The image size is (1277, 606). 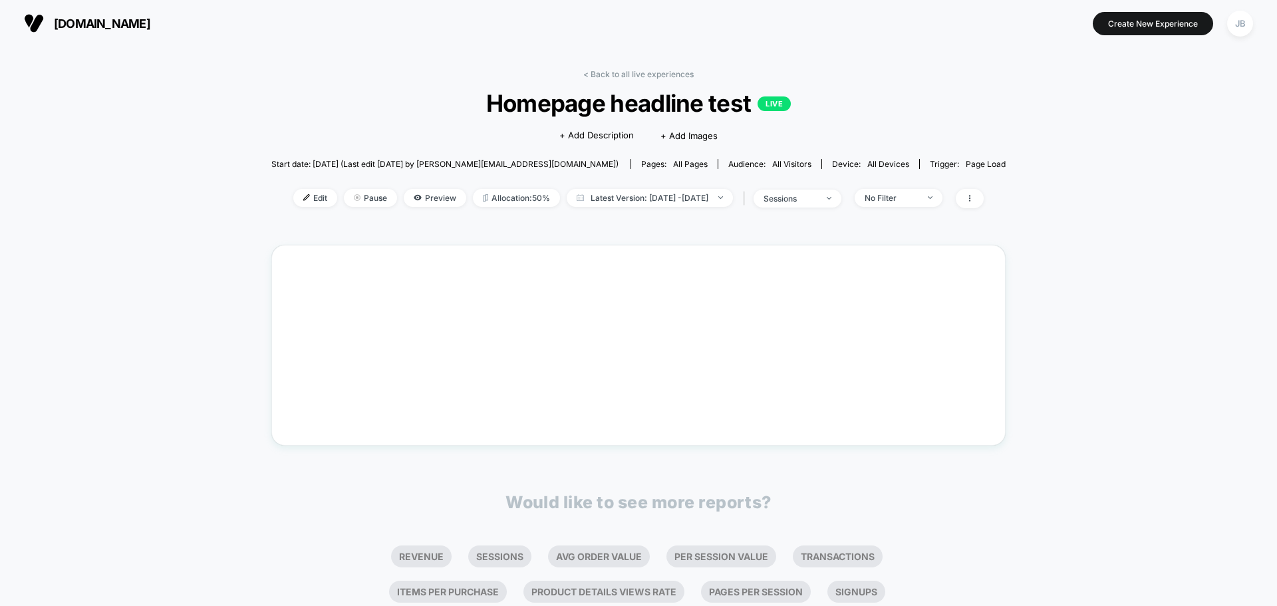 What do you see at coordinates (1240, 23) in the screenshot?
I see `div: JB` at bounding box center [1240, 23].